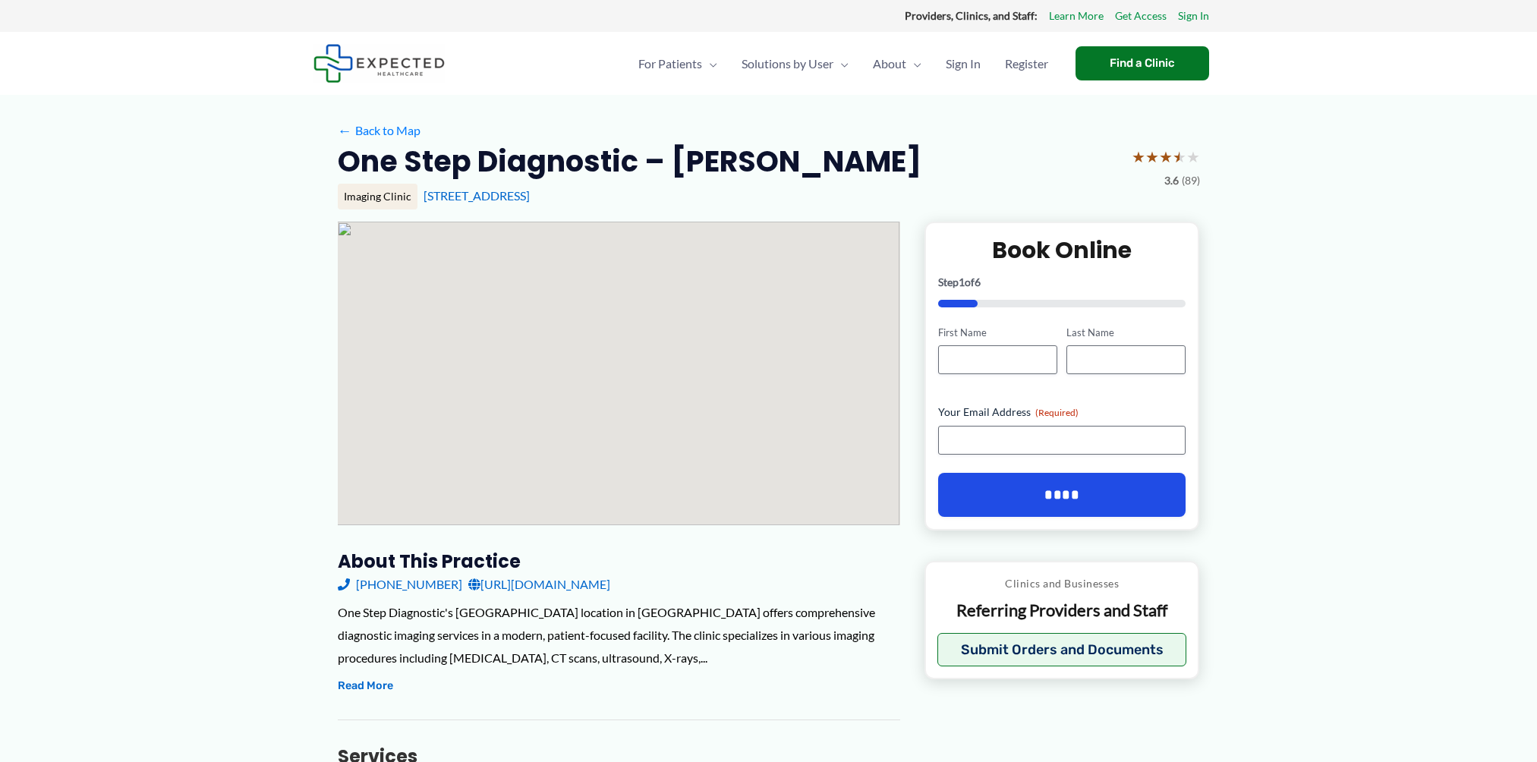 Image resolution: width=1537 pixels, height=762 pixels. Describe the element at coordinates (365, 686) in the screenshot. I see `button: Read More` at that location.